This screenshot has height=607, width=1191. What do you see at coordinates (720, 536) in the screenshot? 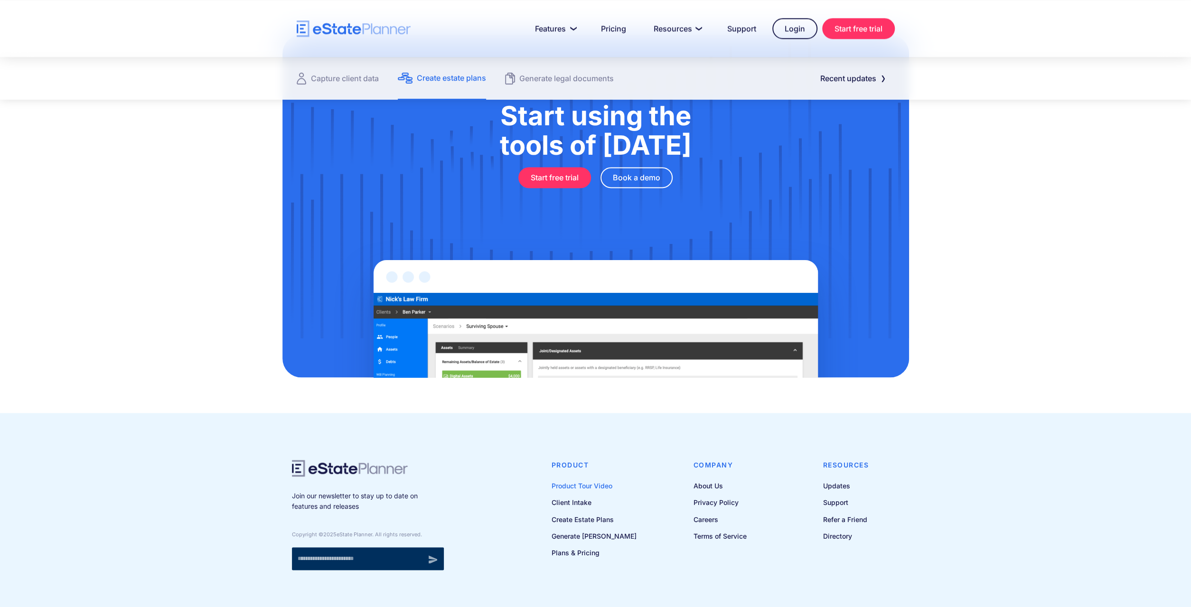
I see `a: Terms of Service` at bounding box center [720, 536].